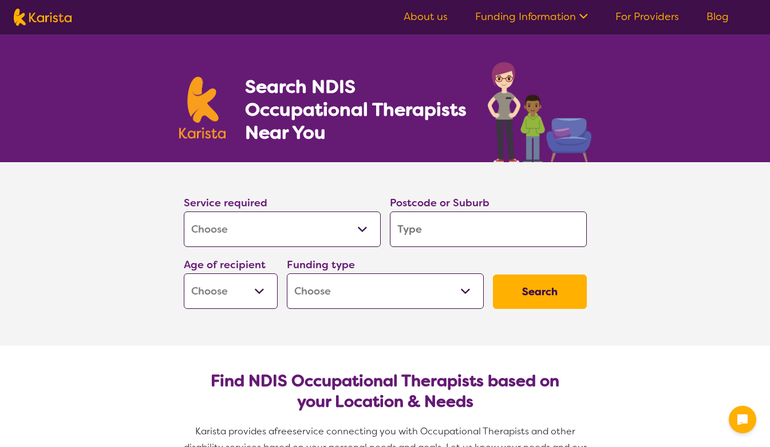  Describe the element at coordinates (489, 229) in the screenshot. I see `input: Type` at that location.